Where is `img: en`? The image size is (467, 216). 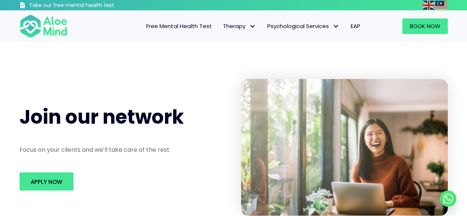 img: en is located at coordinates (429, 5).